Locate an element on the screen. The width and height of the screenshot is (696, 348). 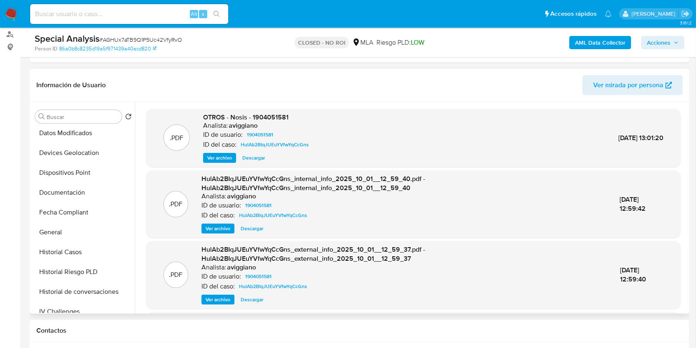
button: Devices Geolocation is located at coordinates (83, 153).